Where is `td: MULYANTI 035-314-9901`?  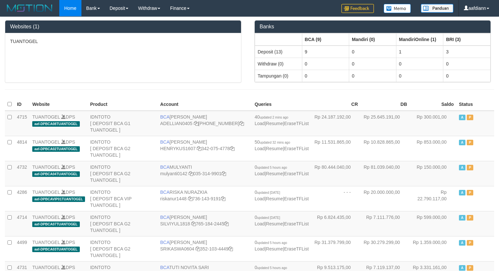
td: MULYANTI 035-314-9901 is located at coordinates (205, 173).